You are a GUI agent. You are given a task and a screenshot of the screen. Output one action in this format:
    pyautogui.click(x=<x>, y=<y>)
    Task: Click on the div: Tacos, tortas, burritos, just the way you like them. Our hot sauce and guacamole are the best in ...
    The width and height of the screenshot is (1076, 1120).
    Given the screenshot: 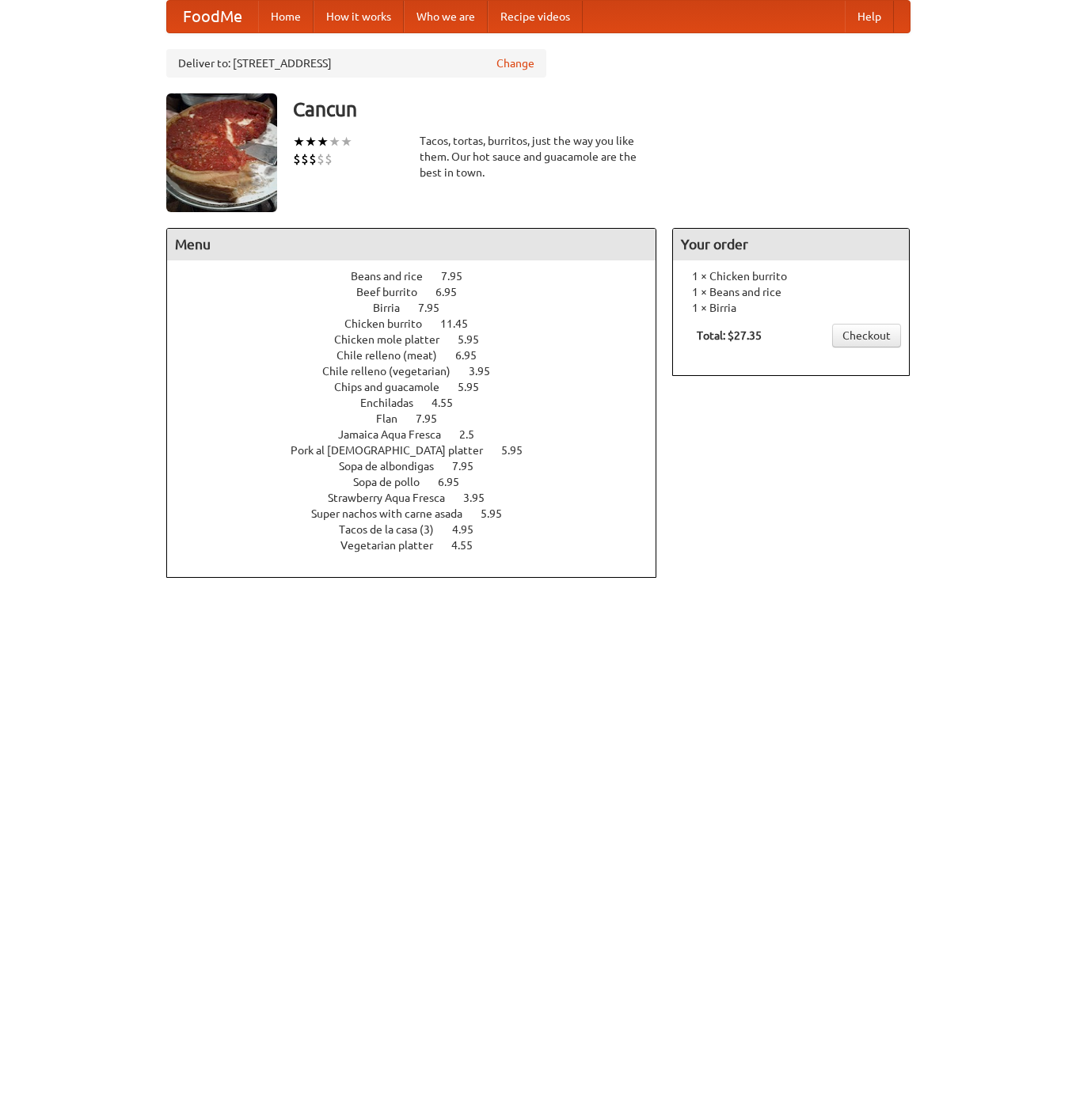 What is the action you would take?
    pyautogui.click(x=538, y=157)
    